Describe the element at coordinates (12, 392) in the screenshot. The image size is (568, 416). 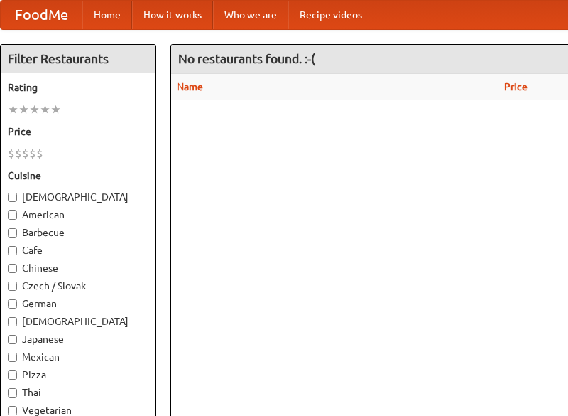
I see `input: Thai` at that location.